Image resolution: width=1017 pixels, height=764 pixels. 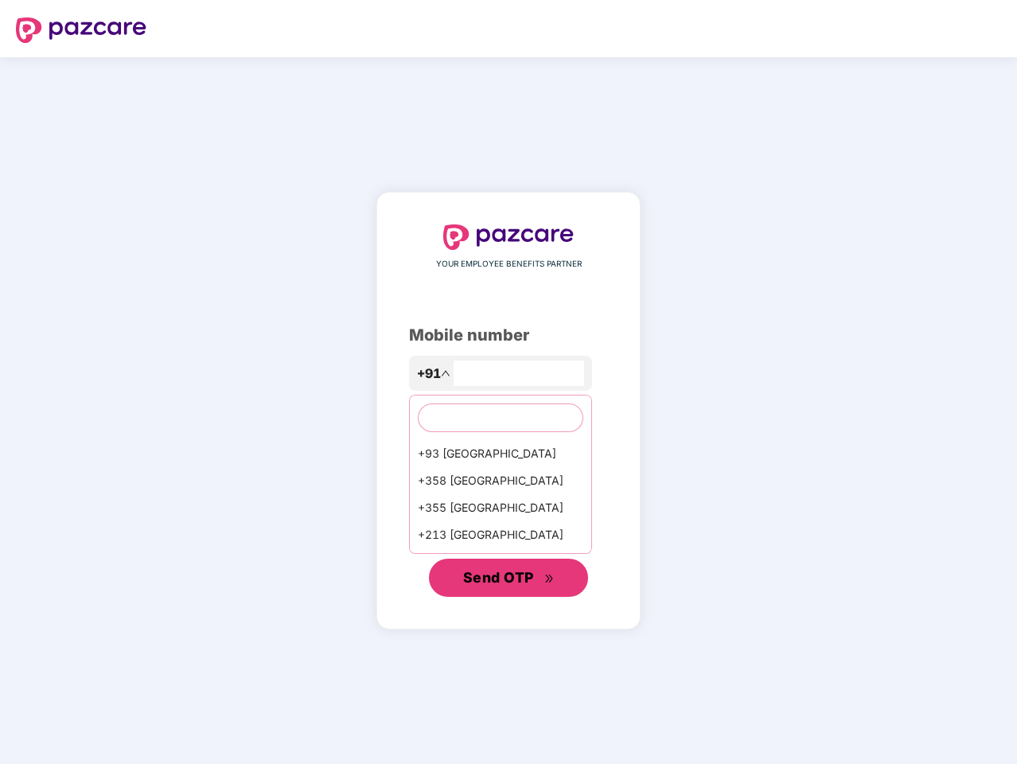 What do you see at coordinates (549, 579) in the screenshot?
I see `span: double-right` at bounding box center [549, 579].